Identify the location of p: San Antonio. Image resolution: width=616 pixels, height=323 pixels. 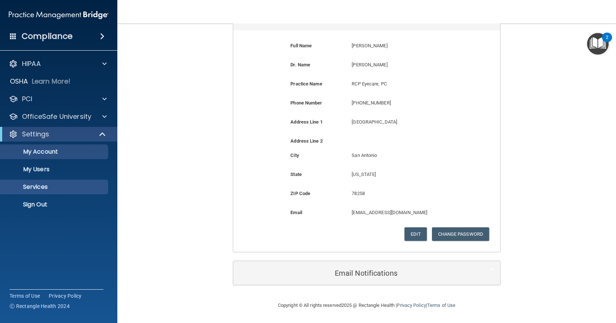
(407, 156).